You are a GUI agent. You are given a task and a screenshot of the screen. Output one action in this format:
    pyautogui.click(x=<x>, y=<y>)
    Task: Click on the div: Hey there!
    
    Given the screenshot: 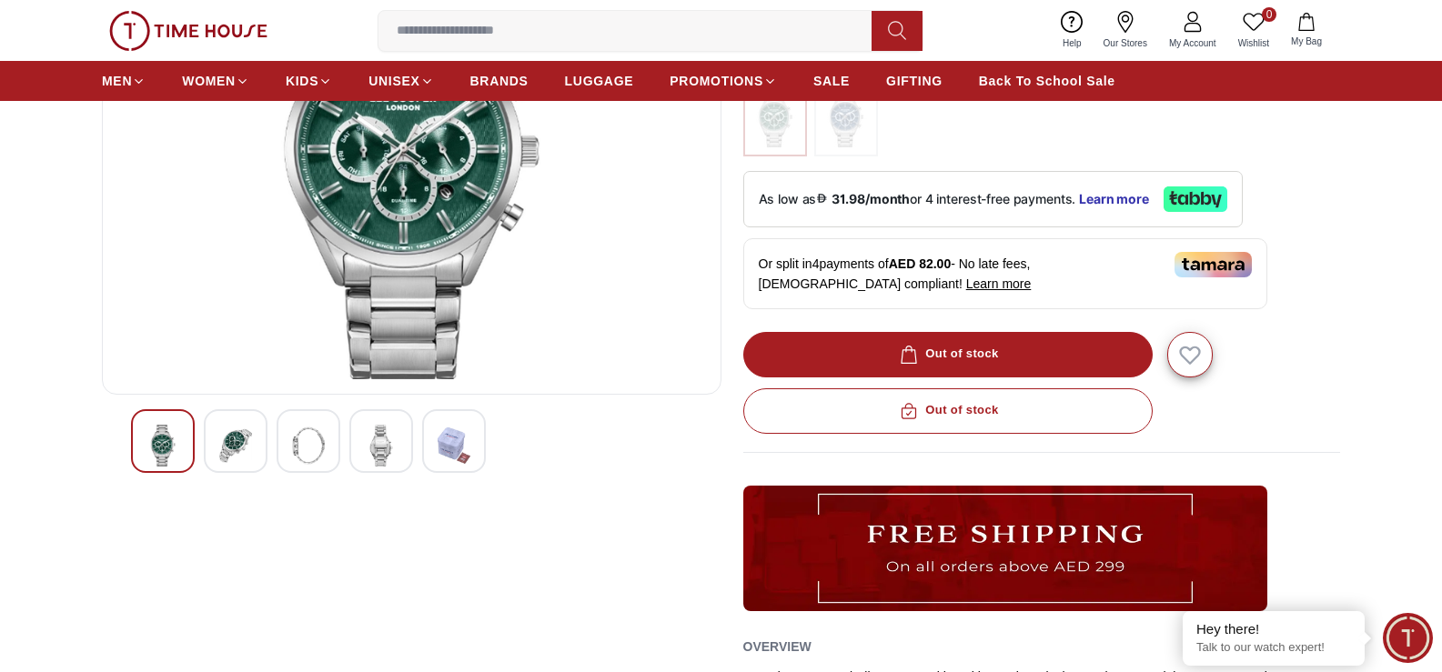 What is the action you would take?
    pyautogui.click(x=1274, y=630)
    